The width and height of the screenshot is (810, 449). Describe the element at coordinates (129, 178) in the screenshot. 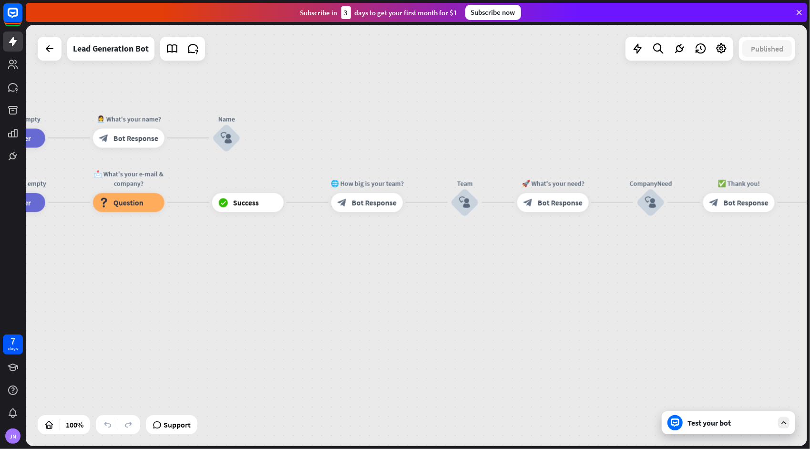

I see `div: 📩 What's your e-mail & company?` at that location.